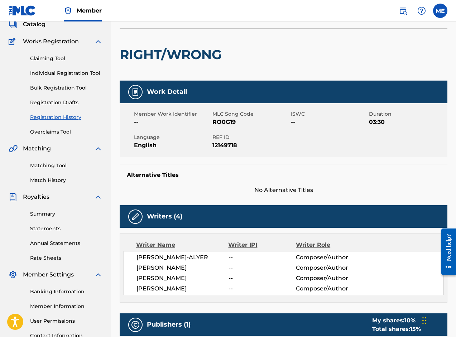 This screenshot has width=456, height=337. I want to click on span: RO0G19, so click(251, 122).